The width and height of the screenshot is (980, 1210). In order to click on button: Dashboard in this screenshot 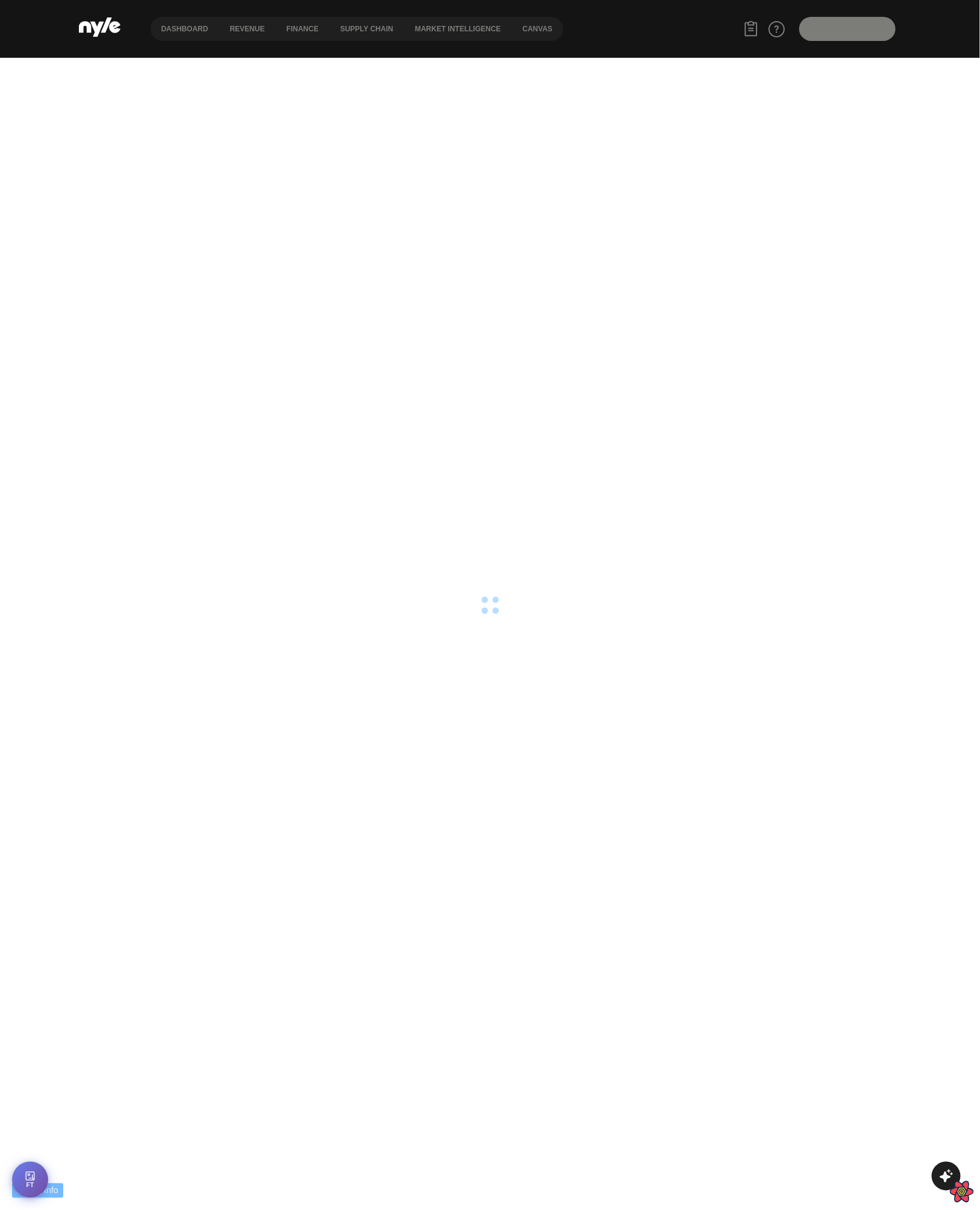, I will do `click(185, 29)`.